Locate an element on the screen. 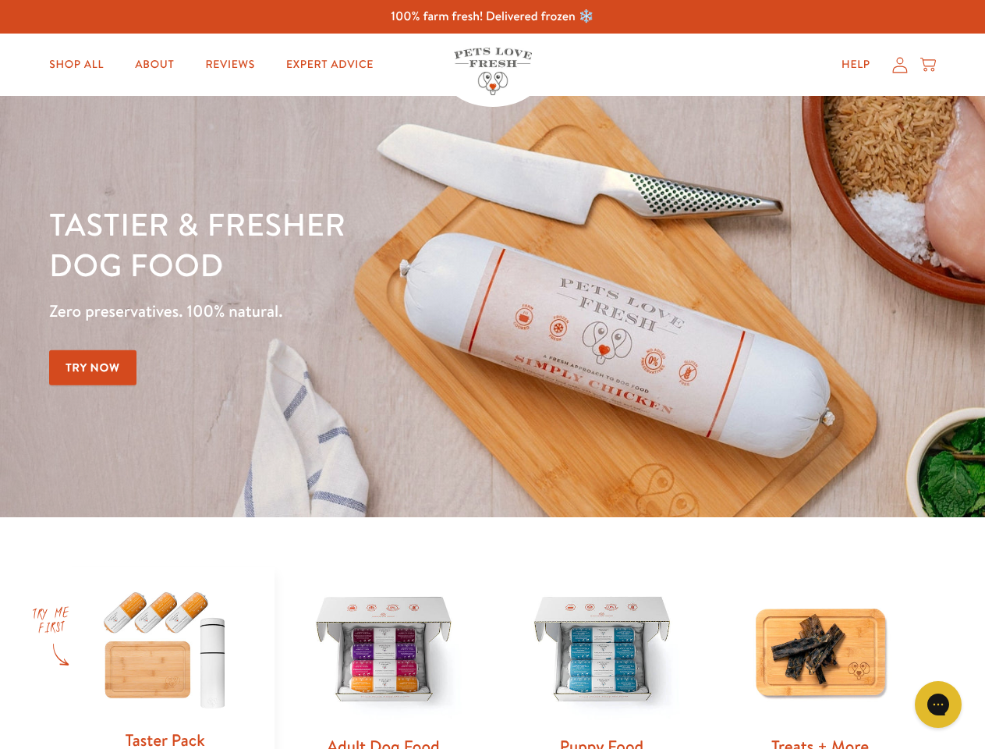  h1: Tastier & fresher dog food is located at coordinates (345, 244).